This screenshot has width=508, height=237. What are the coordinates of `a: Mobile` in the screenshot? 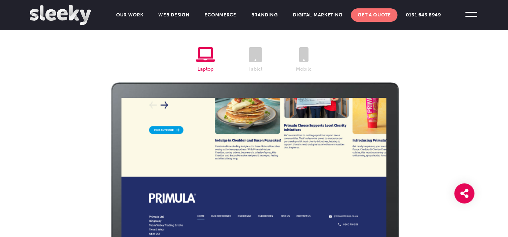 It's located at (304, 64).